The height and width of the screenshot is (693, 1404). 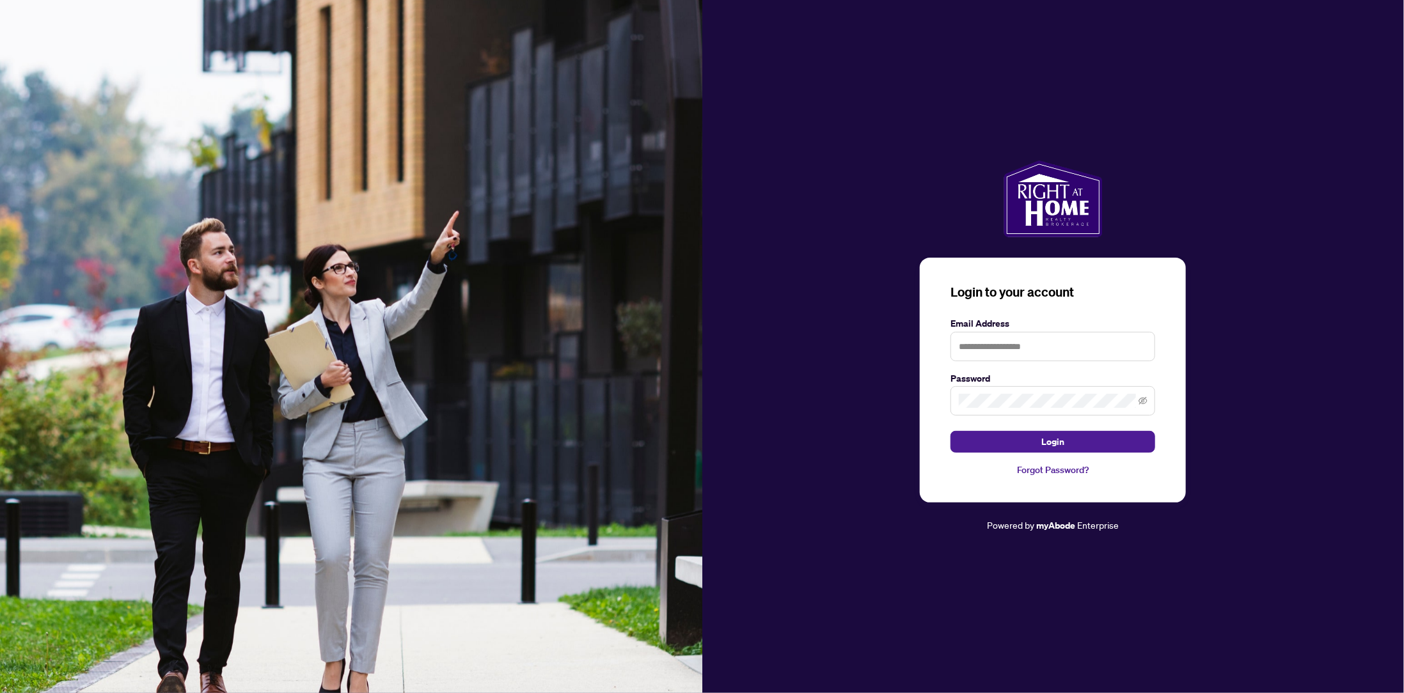 What do you see at coordinates (1053, 442) in the screenshot?
I see `span: Login` at bounding box center [1053, 442].